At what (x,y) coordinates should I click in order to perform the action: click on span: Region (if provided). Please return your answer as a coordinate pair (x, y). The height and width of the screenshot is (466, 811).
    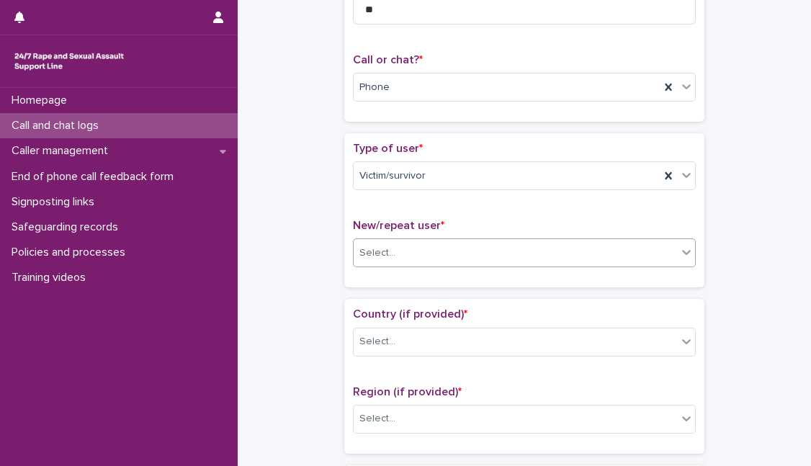
    Looking at the image, I should click on (407, 392).